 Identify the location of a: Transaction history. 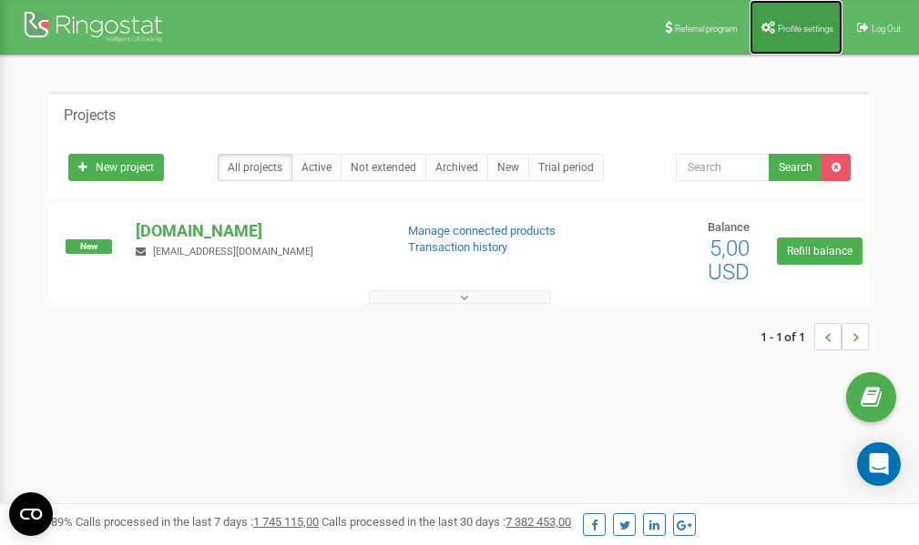
(457, 247).